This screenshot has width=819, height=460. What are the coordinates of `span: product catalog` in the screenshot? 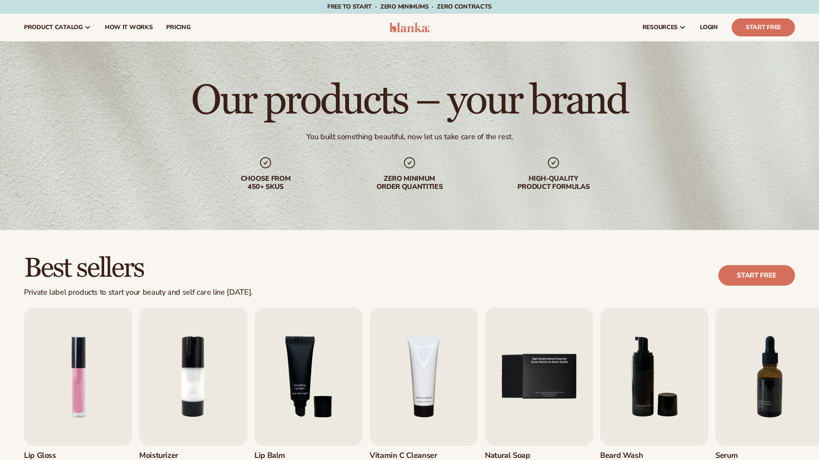 It's located at (53, 27).